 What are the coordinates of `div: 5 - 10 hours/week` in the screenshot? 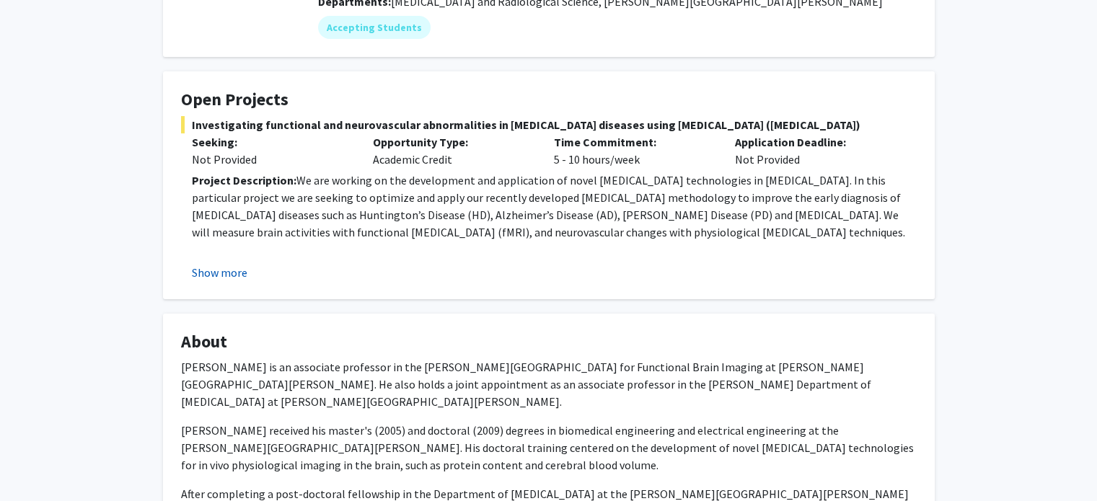 It's located at (633, 151).